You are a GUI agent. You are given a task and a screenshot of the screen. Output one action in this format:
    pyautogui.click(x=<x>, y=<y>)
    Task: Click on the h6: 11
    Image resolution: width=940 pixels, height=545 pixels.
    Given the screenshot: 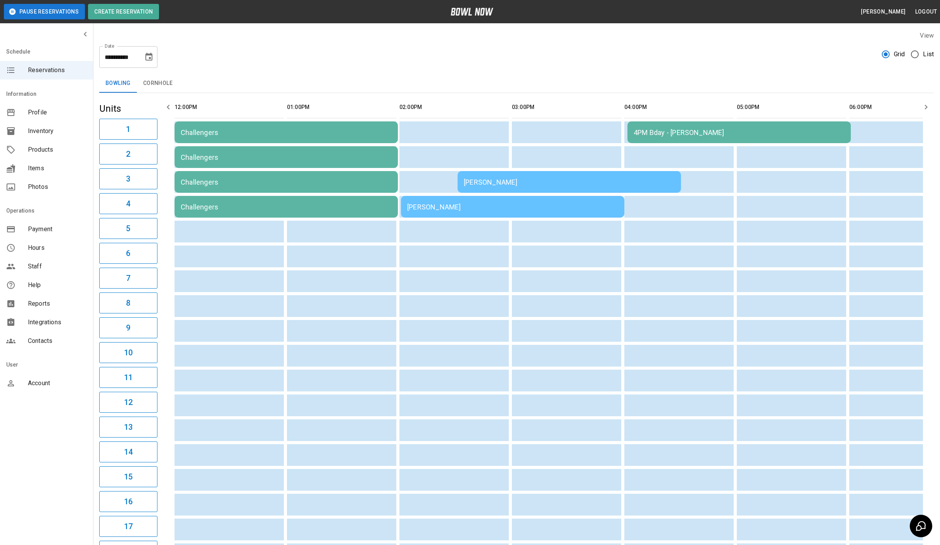 What is the action you would take?
    pyautogui.click(x=128, y=377)
    